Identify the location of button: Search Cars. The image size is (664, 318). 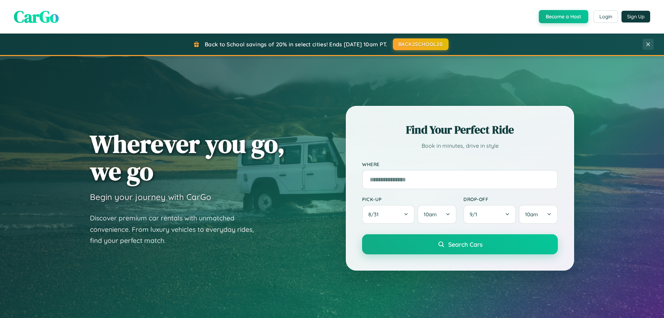
(460, 244).